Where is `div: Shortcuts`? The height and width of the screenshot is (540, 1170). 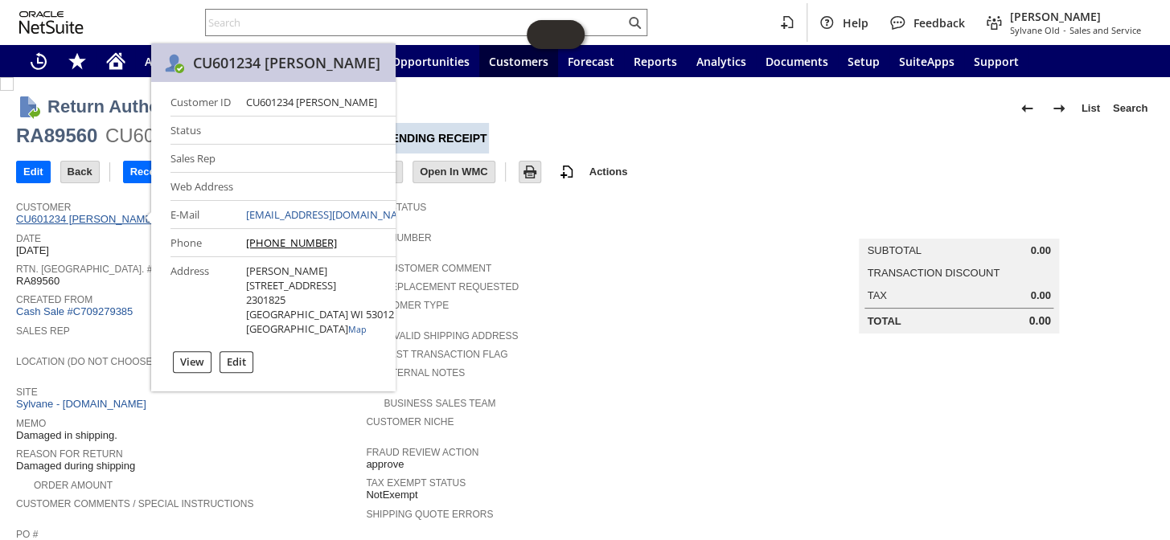
div: Shortcuts is located at coordinates (77, 61).